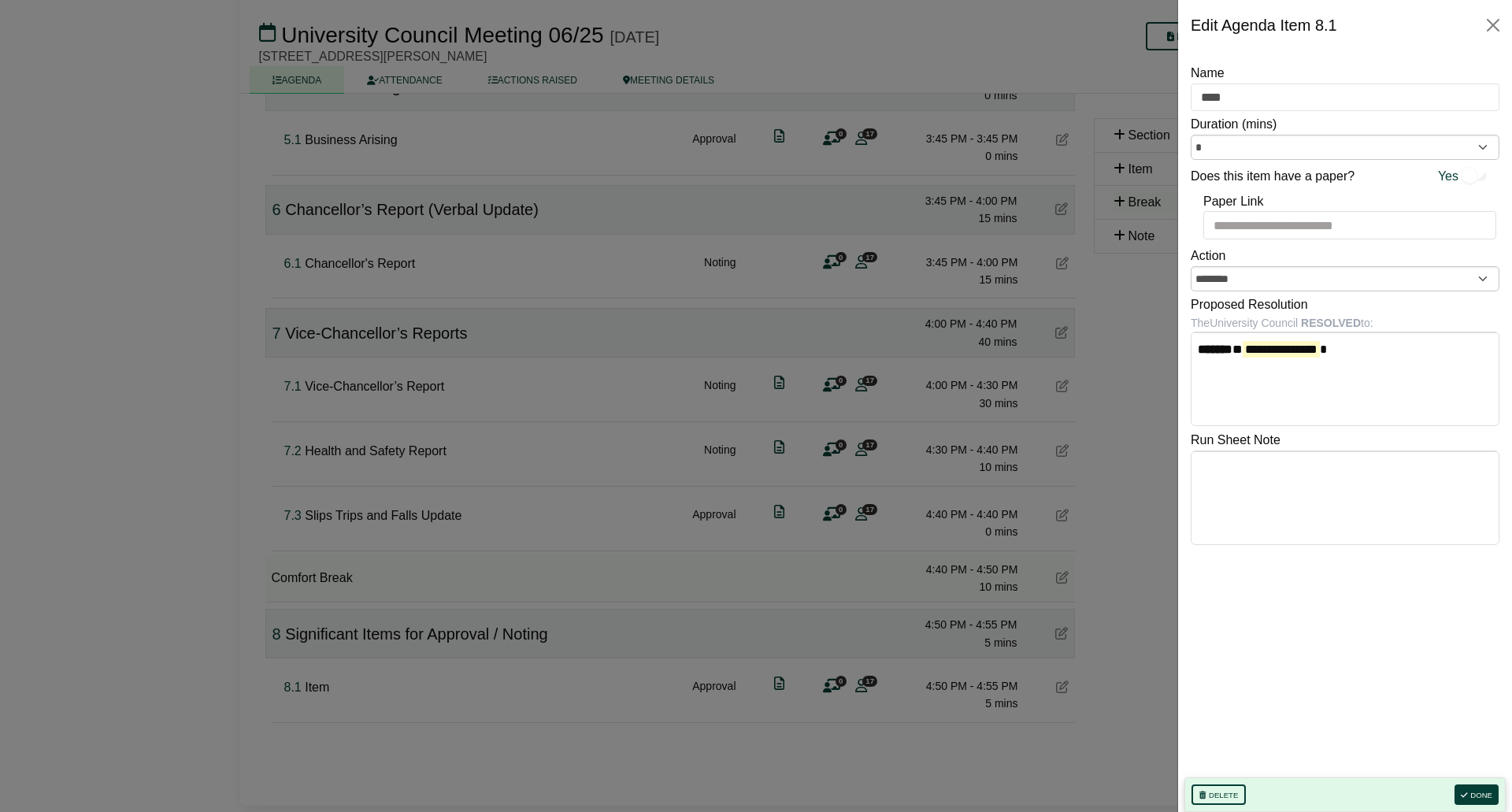 This screenshot has height=812, width=1512. I want to click on button: Close, so click(1493, 25).